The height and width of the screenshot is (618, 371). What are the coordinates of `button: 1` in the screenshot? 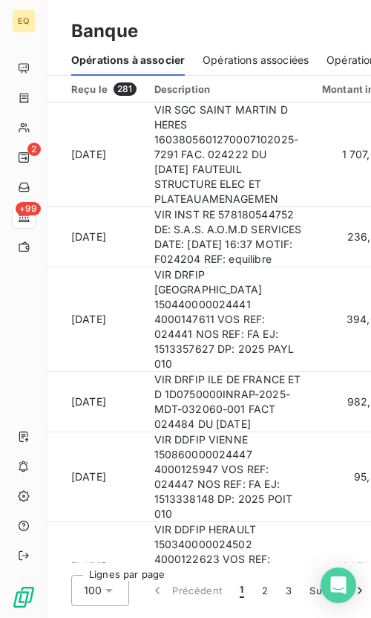 It's located at (241, 591).